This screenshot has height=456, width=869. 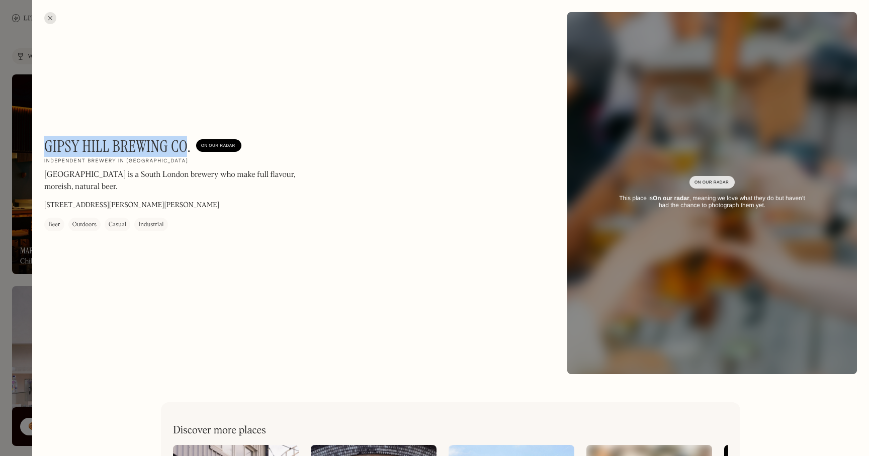 What do you see at coordinates (54, 225) in the screenshot?
I see `div: Beer` at bounding box center [54, 225].